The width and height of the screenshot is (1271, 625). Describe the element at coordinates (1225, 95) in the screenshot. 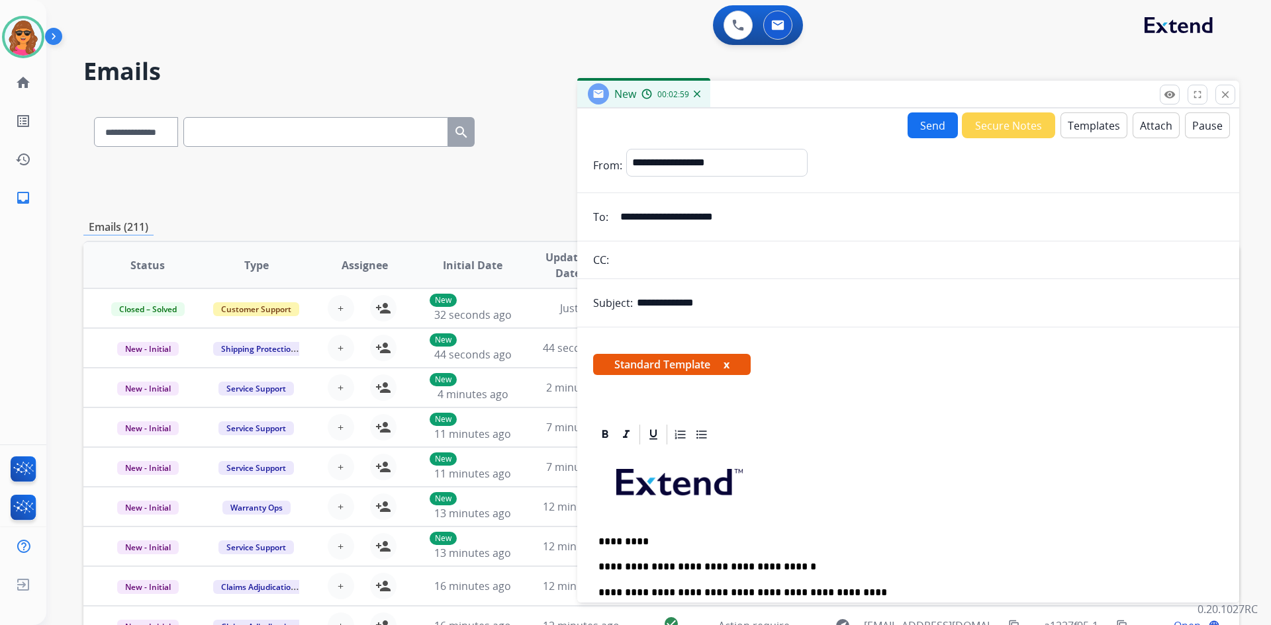

I see `mat-icon: close` at that location.